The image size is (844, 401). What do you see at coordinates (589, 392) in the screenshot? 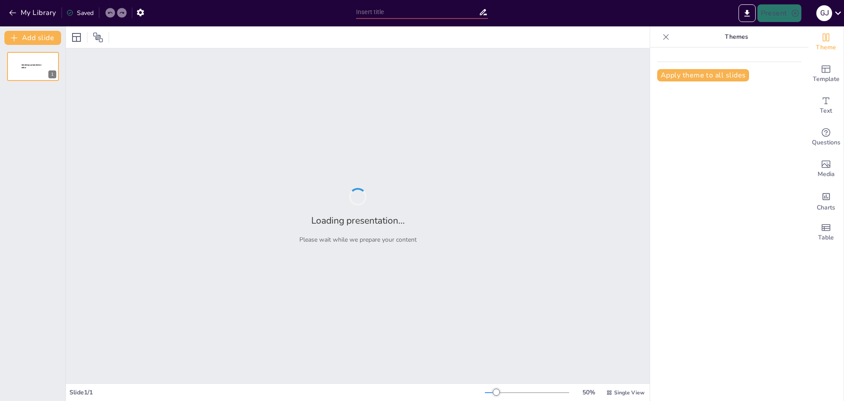
I see `div: 50 %` at bounding box center [589, 392].